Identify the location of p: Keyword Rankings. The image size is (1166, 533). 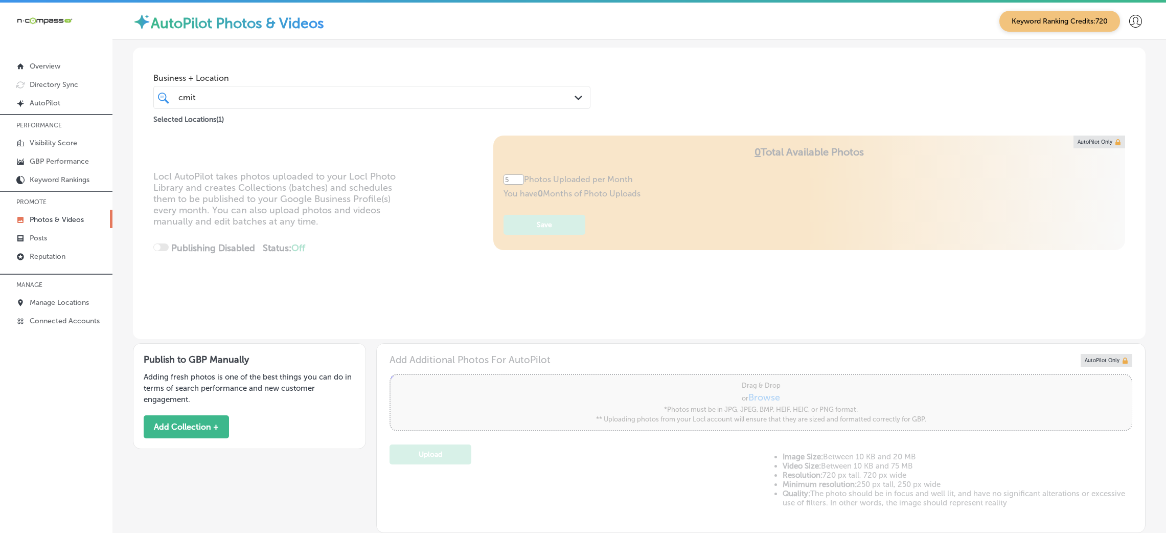
(59, 179).